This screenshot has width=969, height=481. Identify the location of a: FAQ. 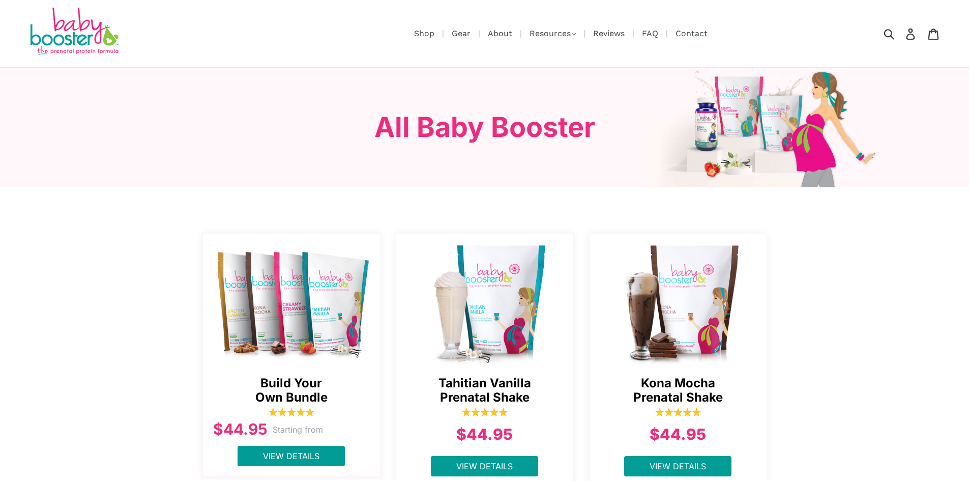
(650, 33).